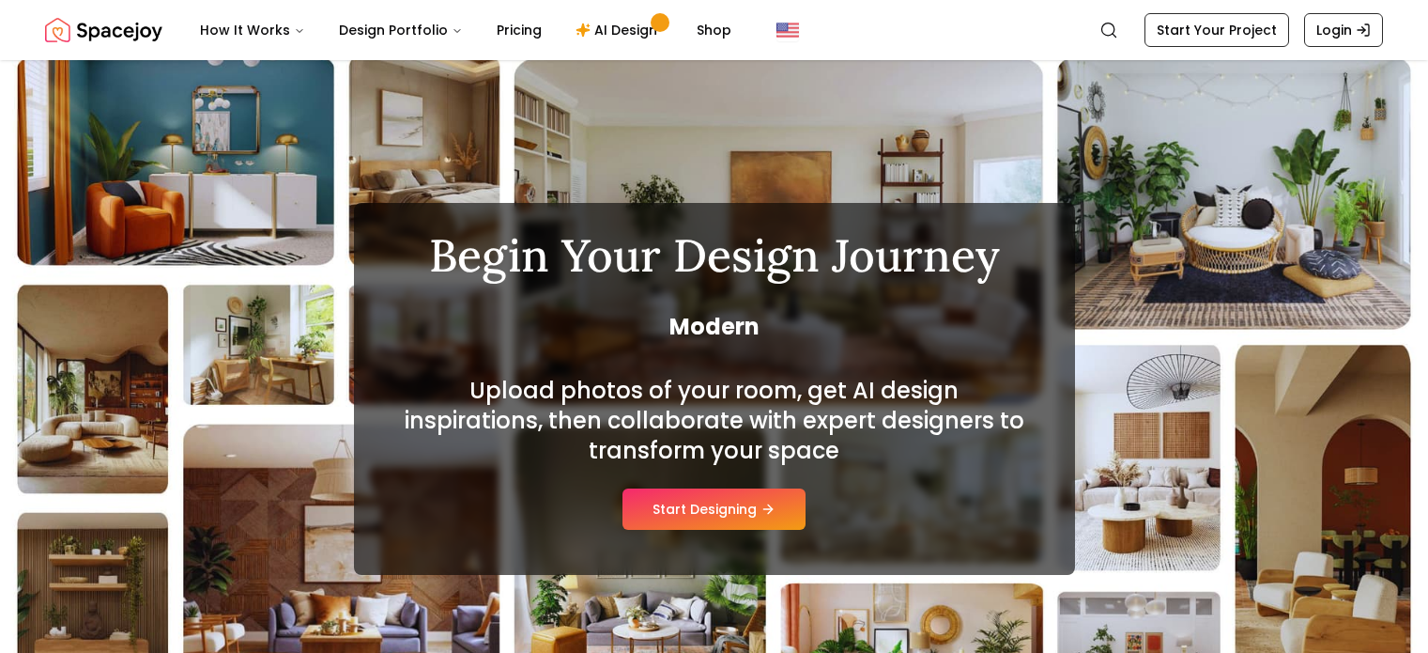  I want to click on span: Modern, so click(715, 327).